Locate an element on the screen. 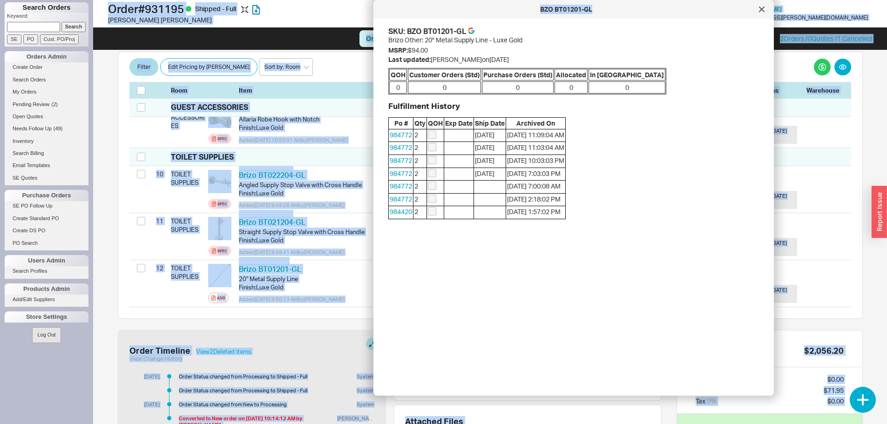 This screenshot has height=424, width=887. div: Purchase Orders is located at coordinates (47, 196).